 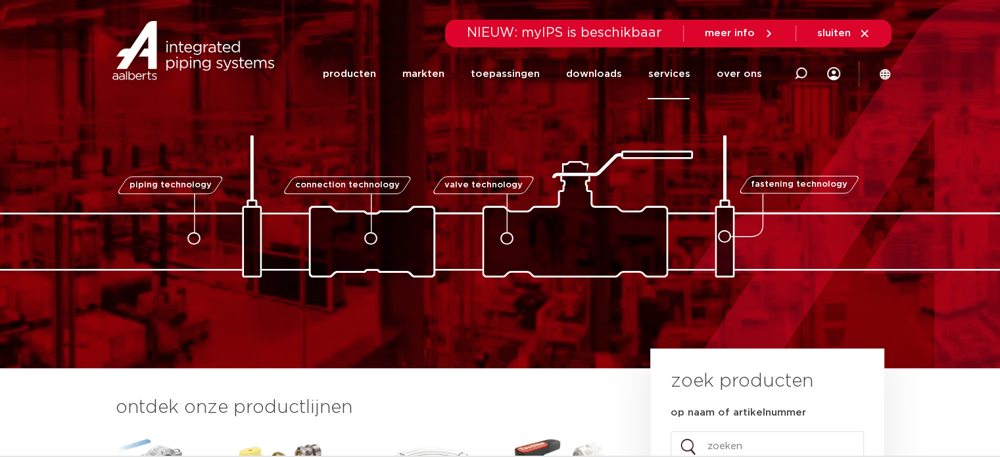 I want to click on a: producten, so click(x=348, y=74).